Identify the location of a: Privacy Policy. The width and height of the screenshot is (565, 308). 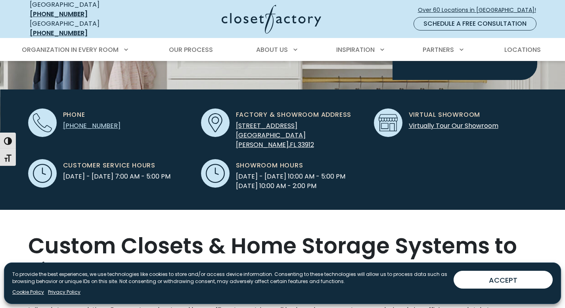
(64, 293).